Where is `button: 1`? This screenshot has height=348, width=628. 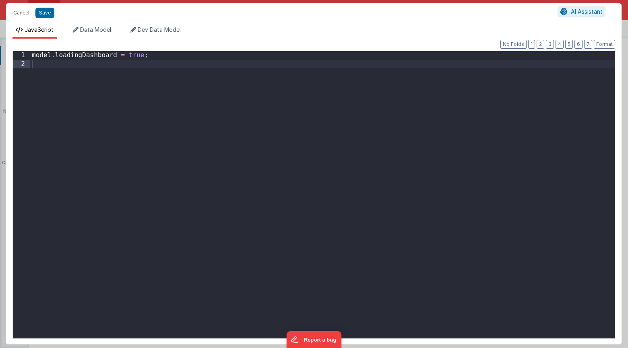 button: 1 is located at coordinates (531, 44).